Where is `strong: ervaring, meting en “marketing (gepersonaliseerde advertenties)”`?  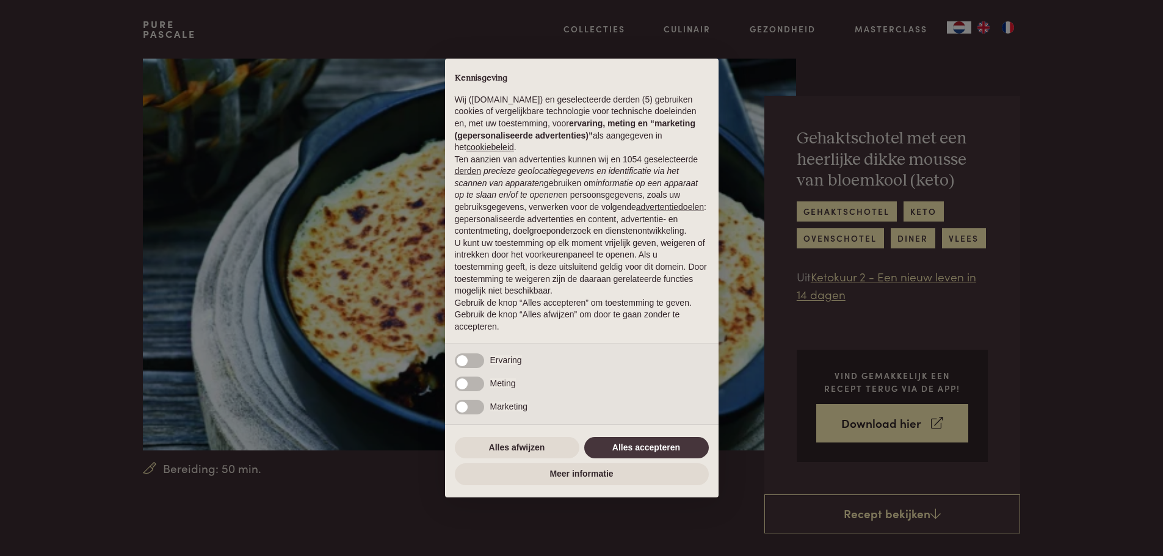
strong: ervaring, meting en “marketing (gepersonaliseerde advertenties)” is located at coordinates (575, 129).